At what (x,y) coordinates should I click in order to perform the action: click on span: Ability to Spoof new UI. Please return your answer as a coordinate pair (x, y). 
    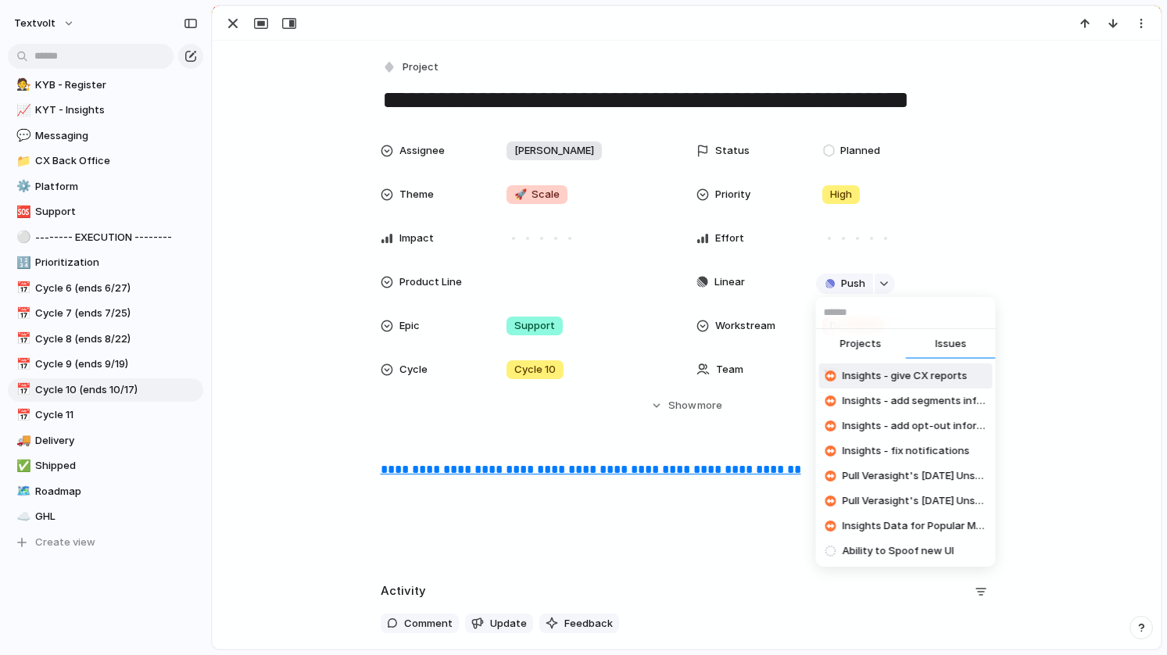
    Looking at the image, I should click on (898, 551).